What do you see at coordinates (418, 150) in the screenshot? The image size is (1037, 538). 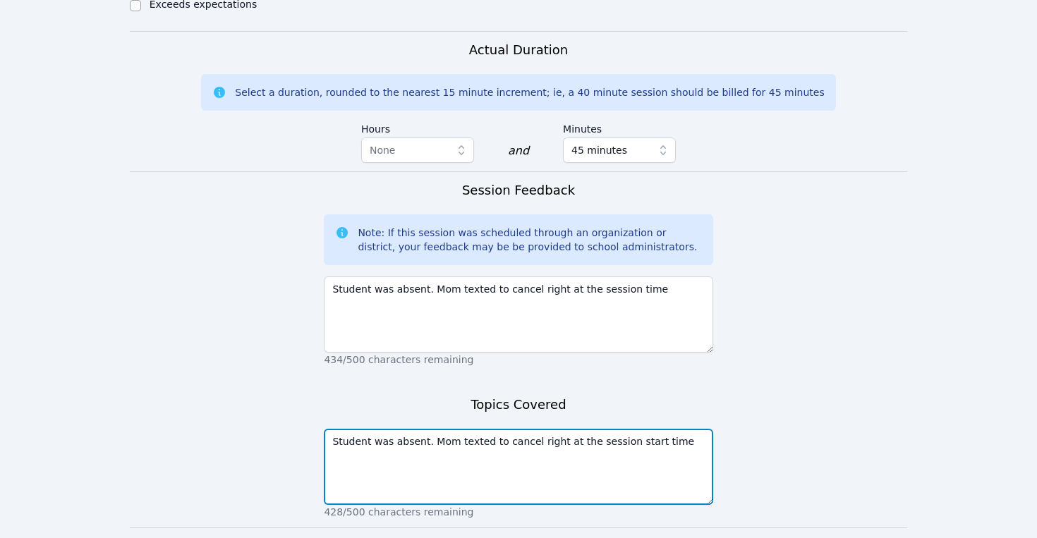 I see `button: None` at bounding box center [418, 150].